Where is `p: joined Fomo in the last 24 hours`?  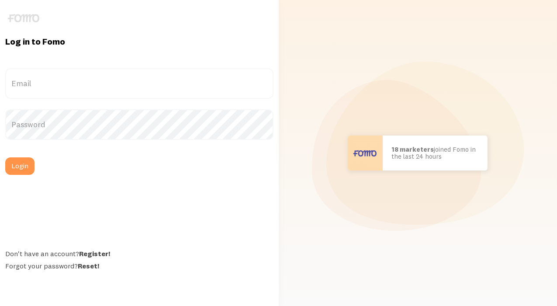 p: joined Fomo in the last 24 hours is located at coordinates (435, 153).